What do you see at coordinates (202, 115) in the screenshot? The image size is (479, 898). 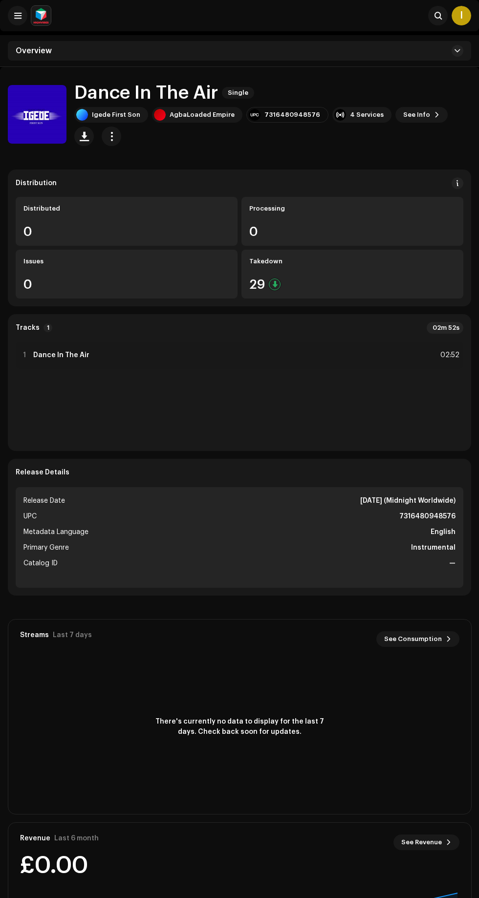 I see `div: AgbaLoaded Empire` at bounding box center [202, 115].